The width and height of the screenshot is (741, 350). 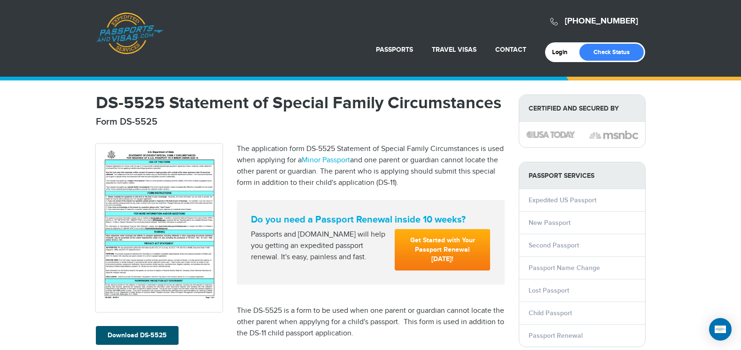 What do you see at coordinates (159, 227) in the screenshot?
I see `img: DS-5525` at bounding box center [159, 227].